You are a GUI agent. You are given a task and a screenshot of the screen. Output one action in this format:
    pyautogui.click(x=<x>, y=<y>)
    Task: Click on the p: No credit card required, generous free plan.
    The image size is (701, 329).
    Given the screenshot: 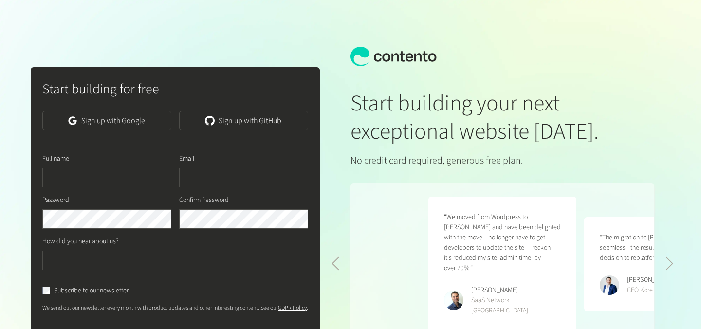 What is the action you would take?
    pyautogui.click(x=502, y=161)
    